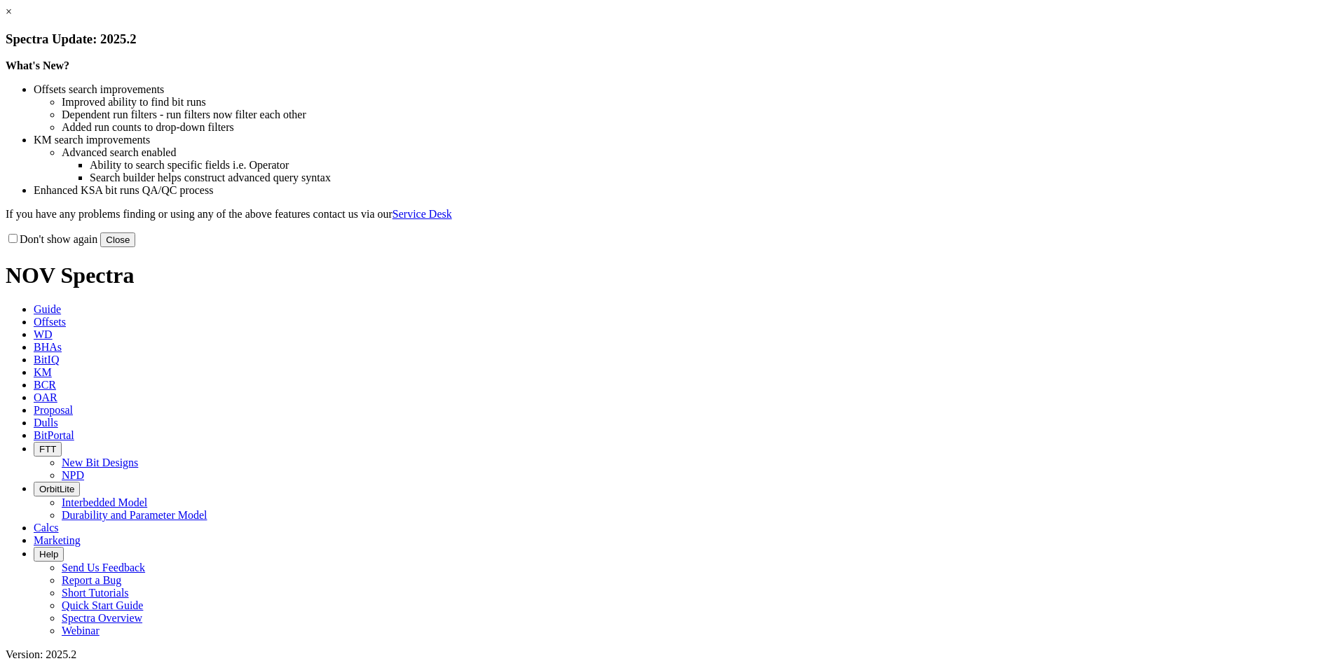 This screenshot has height=668, width=1340. What do you see at coordinates (13, 238) in the screenshot?
I see `input: Don't show again` at bounding box center [13, 238].